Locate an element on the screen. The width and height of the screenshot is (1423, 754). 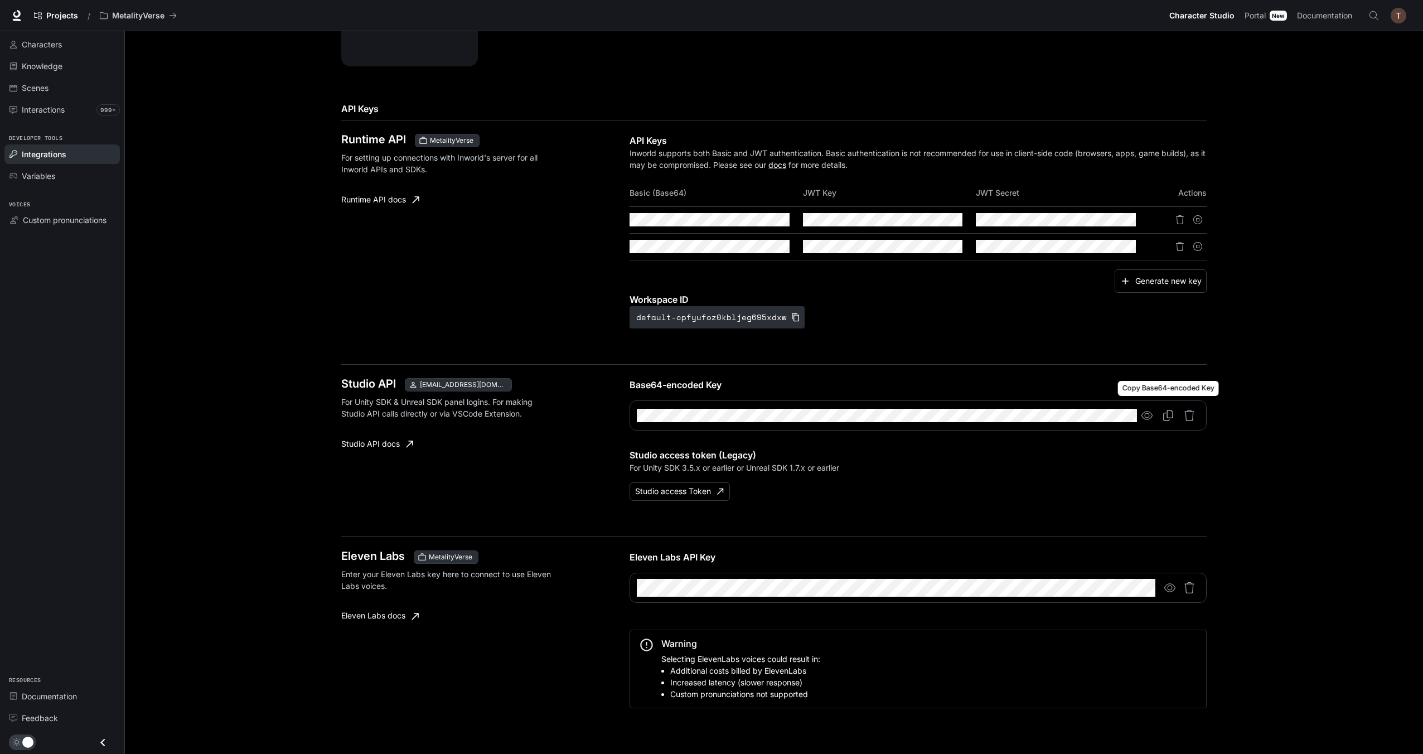
span: Character Studio is located at coordinates (1202, 16).